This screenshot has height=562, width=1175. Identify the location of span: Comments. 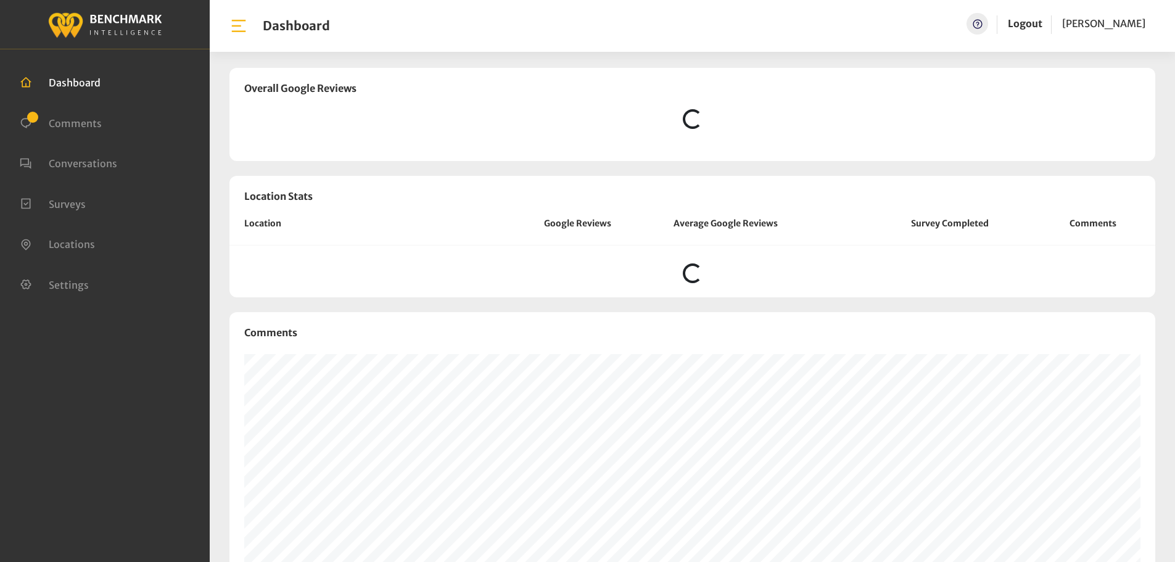
(75, 123).